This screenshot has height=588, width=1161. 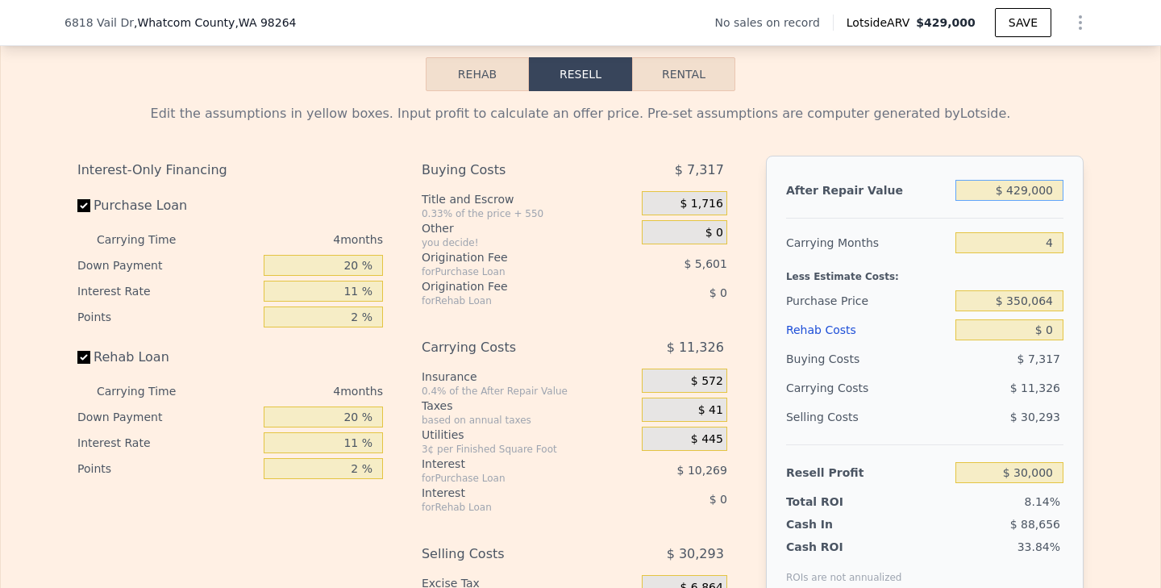 What do you see at coordinates (844, 569) in the screenshot?
I see `div: ROIs are not annualized` at bounding box center [844, 569].